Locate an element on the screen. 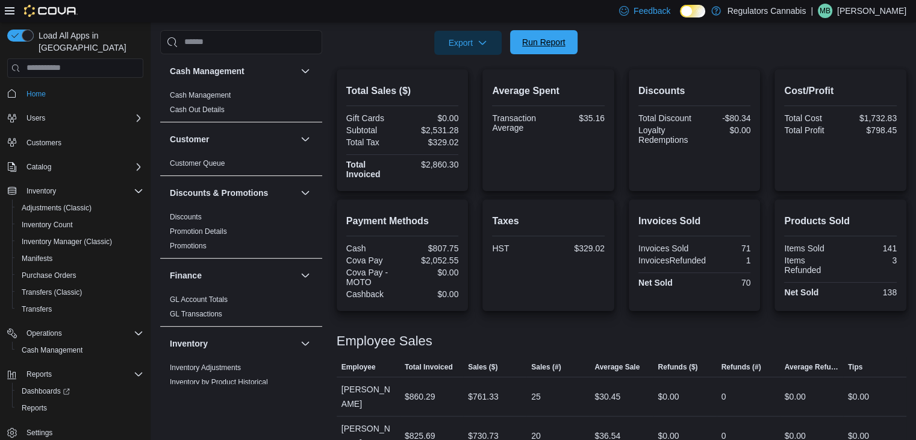  a: GL Account Totals is located at coordinates (199, 299).